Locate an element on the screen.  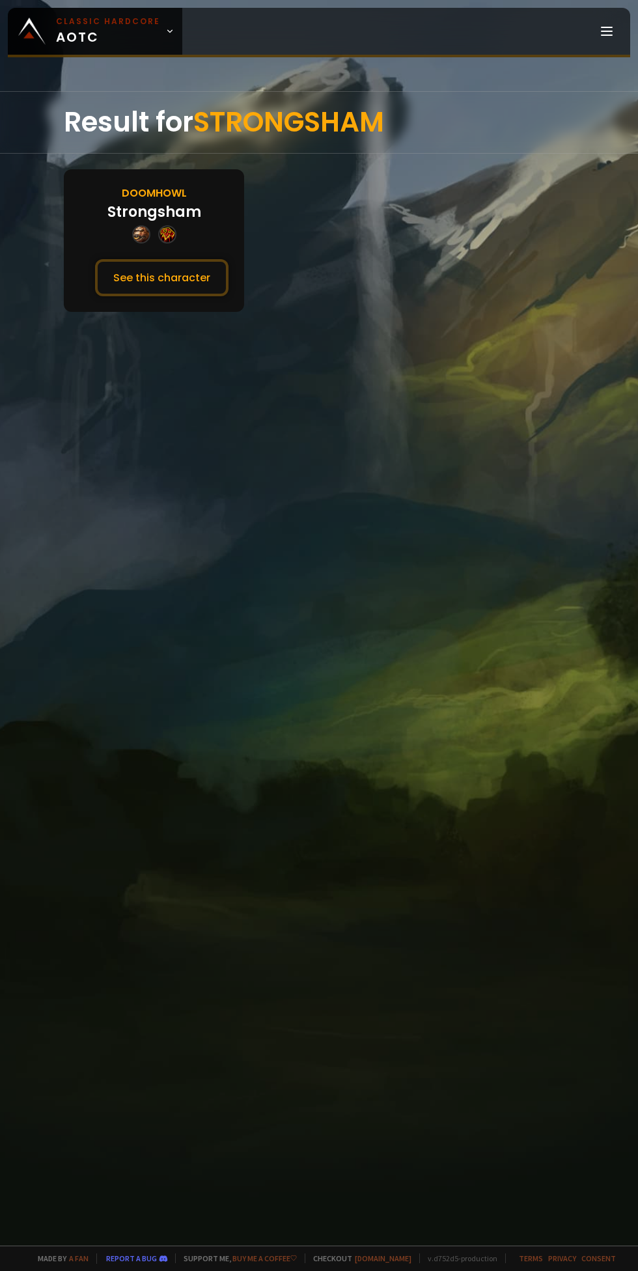
a: Consent is located at coordinates (599, 1258).